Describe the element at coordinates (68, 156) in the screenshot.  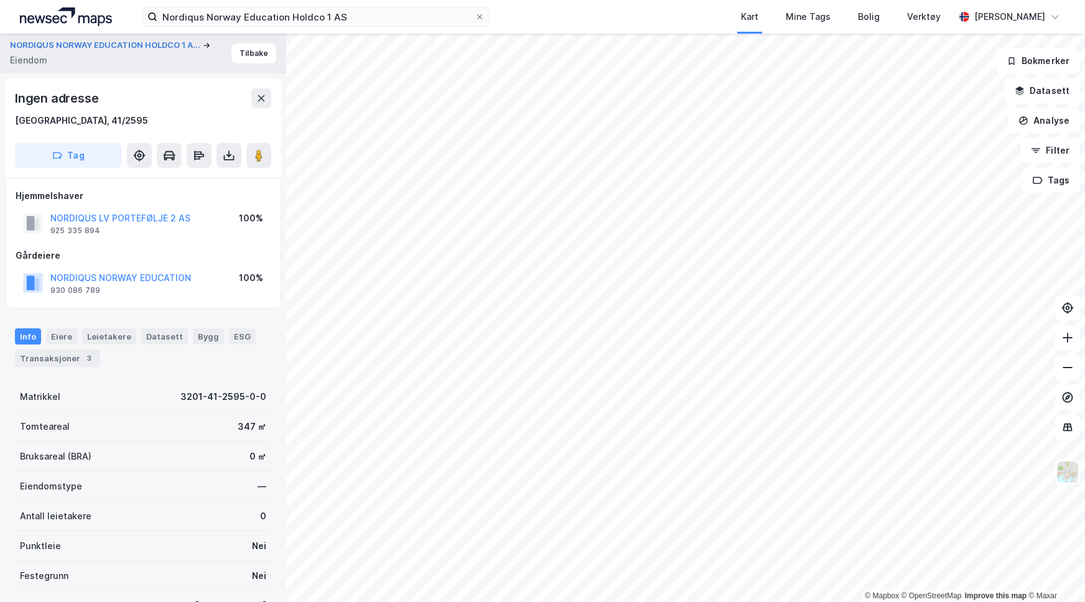
I see `button: Tag` at that location.